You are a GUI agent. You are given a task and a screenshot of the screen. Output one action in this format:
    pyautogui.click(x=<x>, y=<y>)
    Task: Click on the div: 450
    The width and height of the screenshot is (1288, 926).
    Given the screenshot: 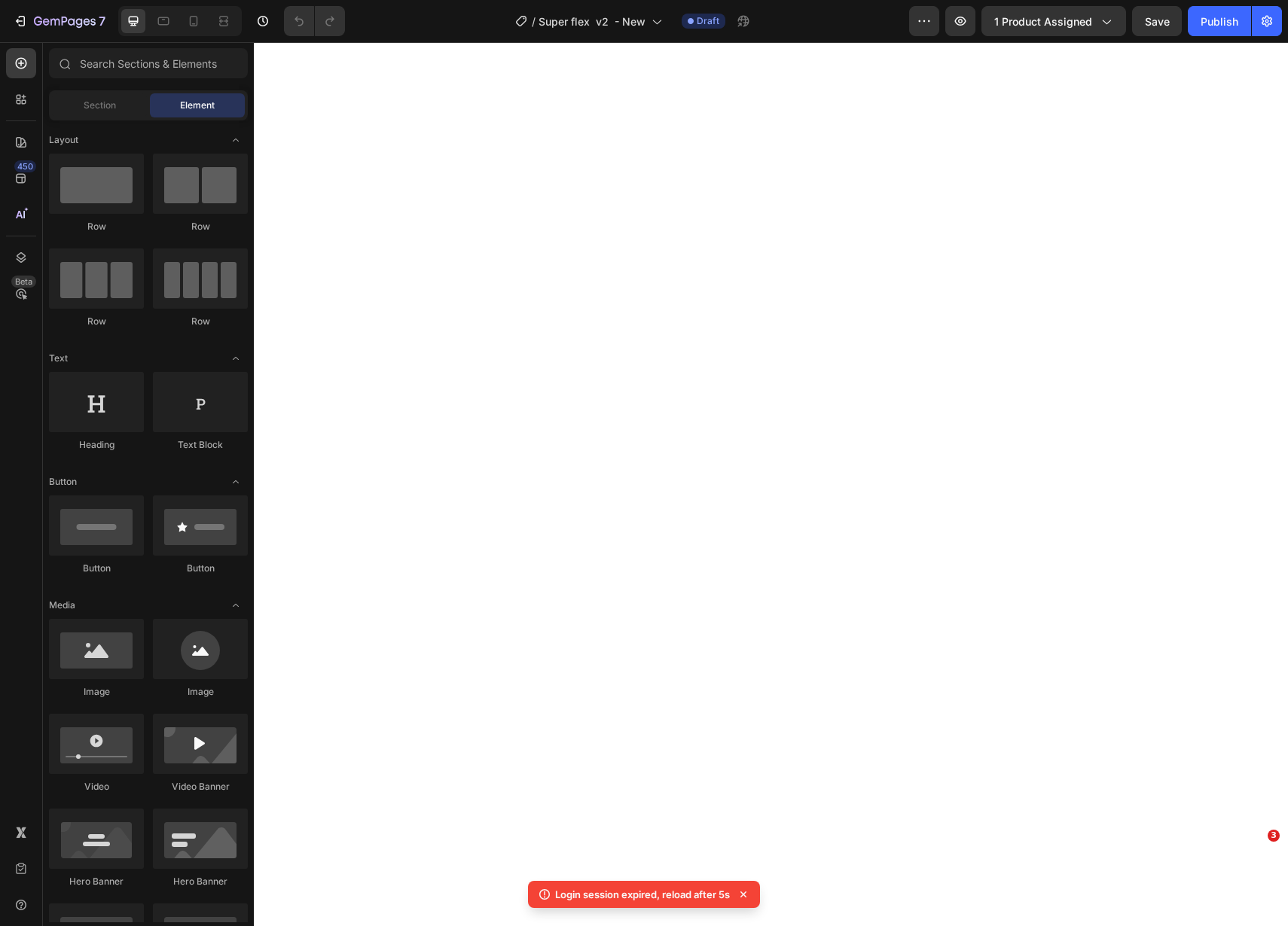 What is the action you would take?
    pyautogui.click(x=25, y=166)
    